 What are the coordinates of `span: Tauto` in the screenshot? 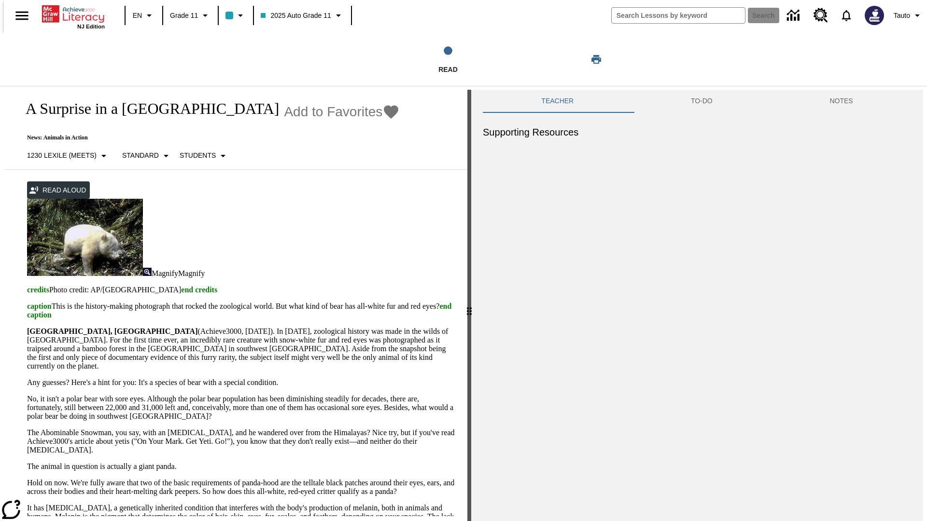 It's located at (902, 15).